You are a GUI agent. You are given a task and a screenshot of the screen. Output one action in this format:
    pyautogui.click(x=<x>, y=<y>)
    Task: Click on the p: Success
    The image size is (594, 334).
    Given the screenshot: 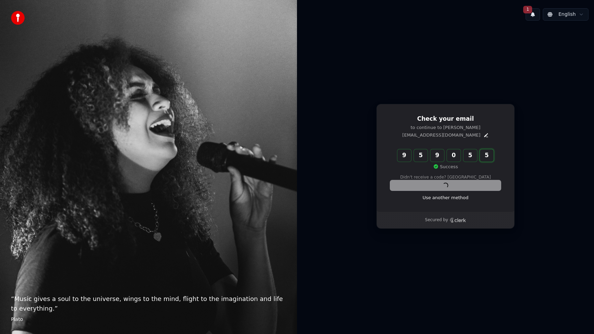 What is the action you would take?
    pyautogui.click(x=445, y=167)
    